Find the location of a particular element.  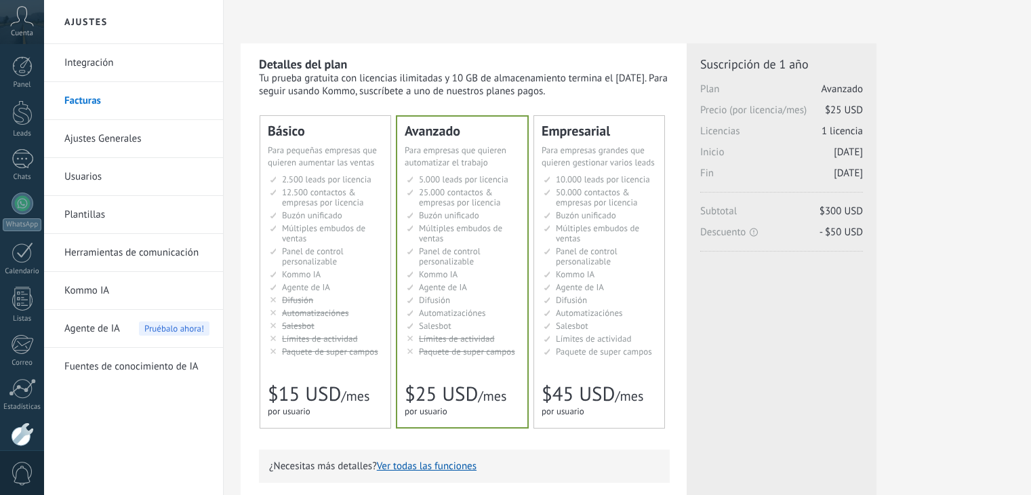

li: Fuentes de conocimiento de IA is located at coordinates (134, 366).